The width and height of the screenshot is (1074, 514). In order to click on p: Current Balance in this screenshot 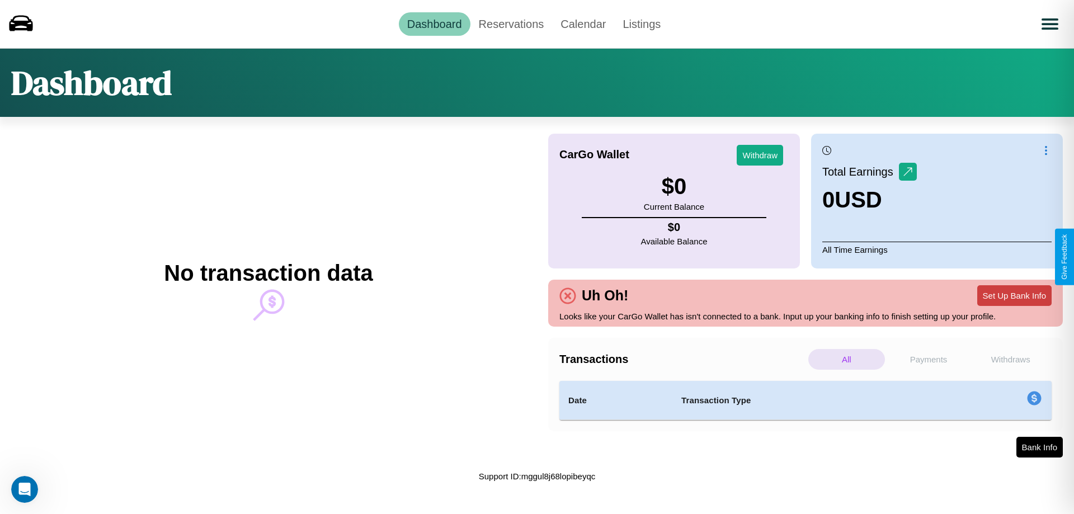, I will do `click(674, 206)`.